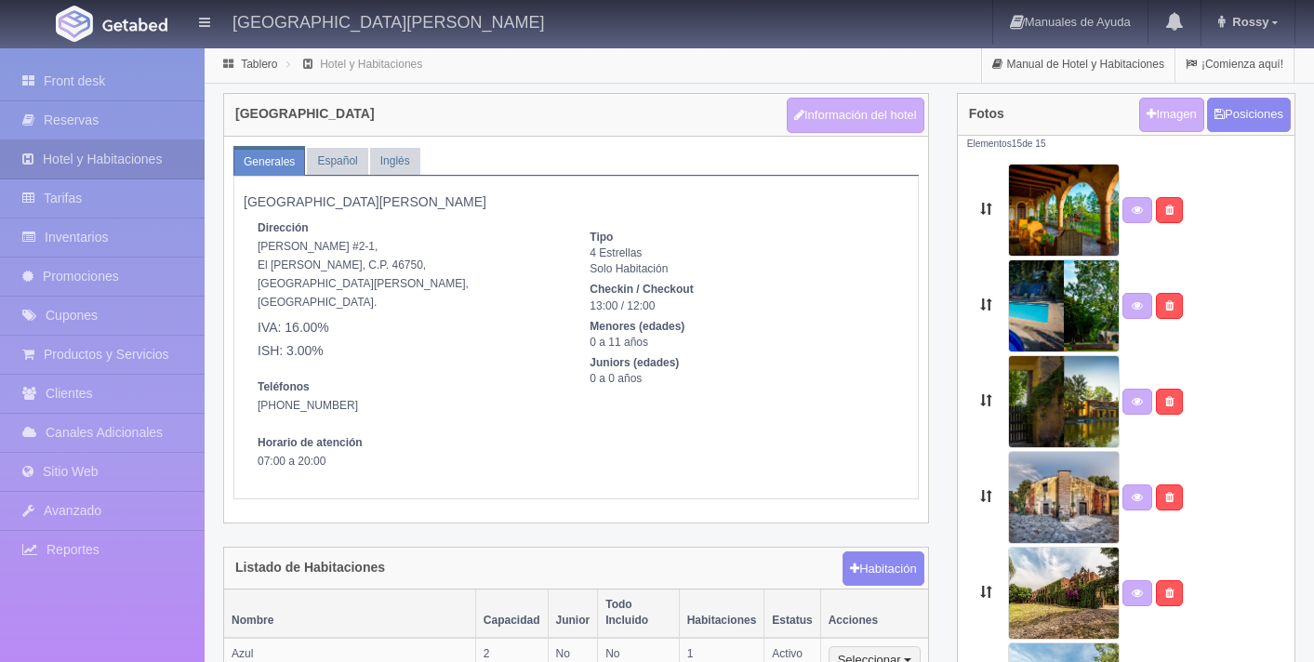 This screenshot has width=1314, height=662. I want to click on small: Elementos de 15, so click(1006, 143).